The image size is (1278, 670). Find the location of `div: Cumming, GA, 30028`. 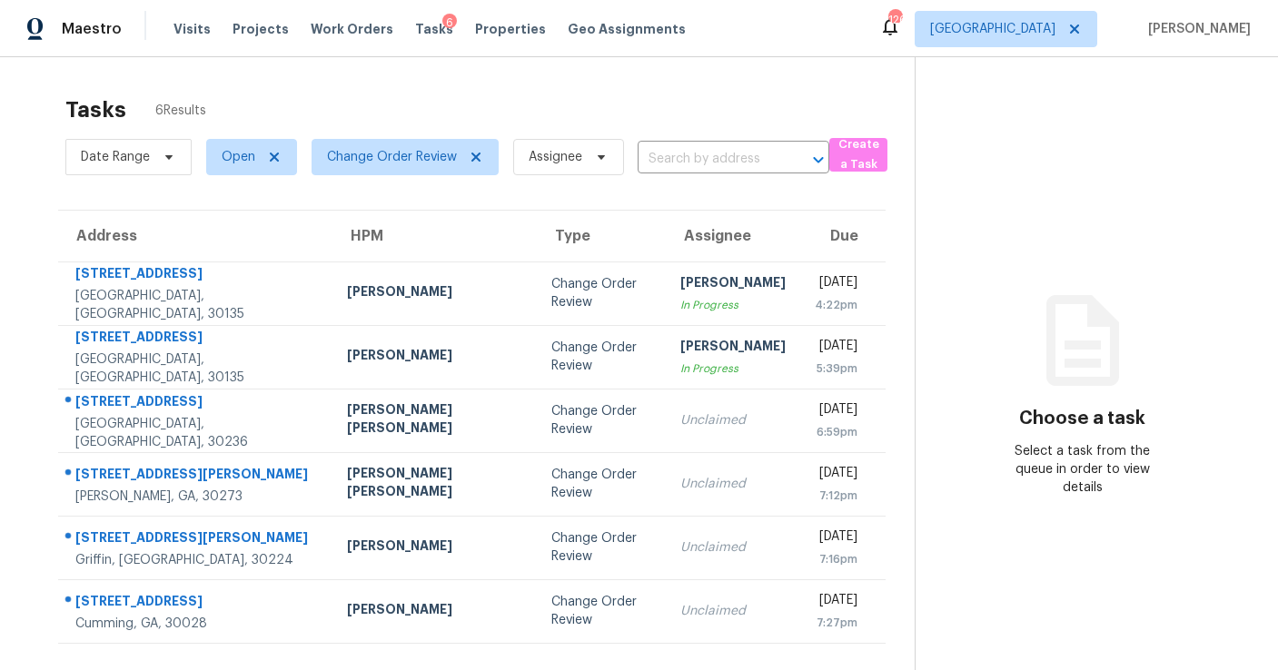

div: Cumming, GA, 30028 is located at coordinates (196, 624).